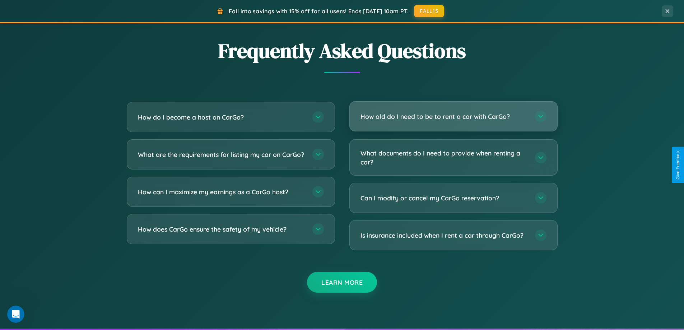  Describe the element at coordinates (342, 51) in the screenshot. I see `h2: Frequently Asked Questions` at that location.